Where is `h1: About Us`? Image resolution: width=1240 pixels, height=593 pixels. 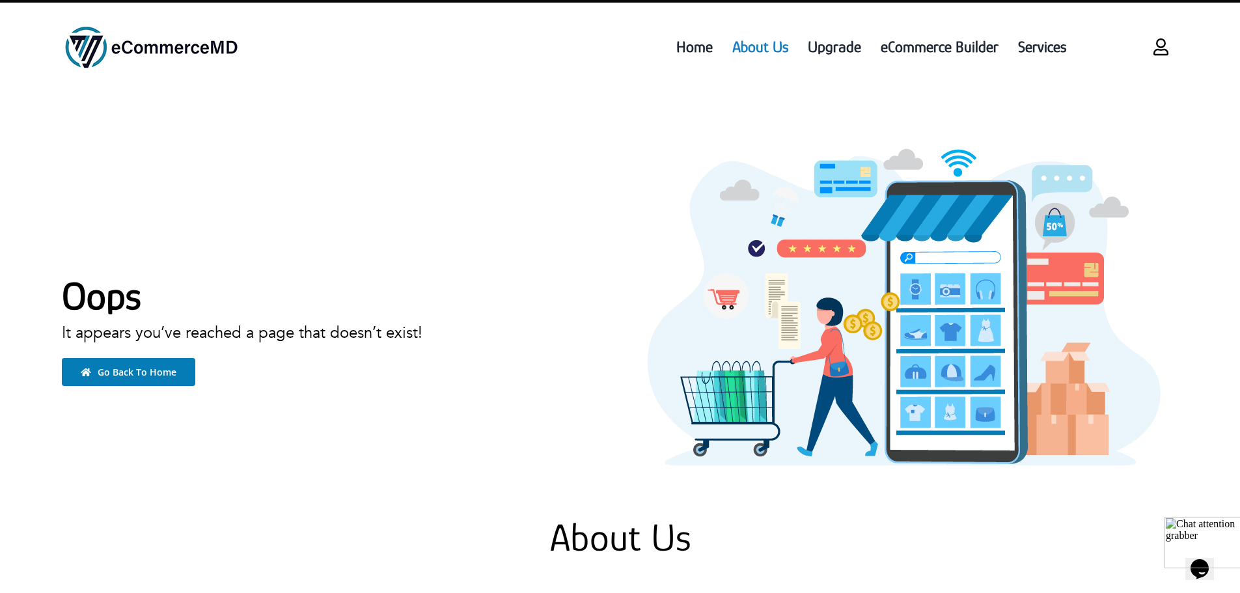
h1: About Us is located at coordinates (620, 538).